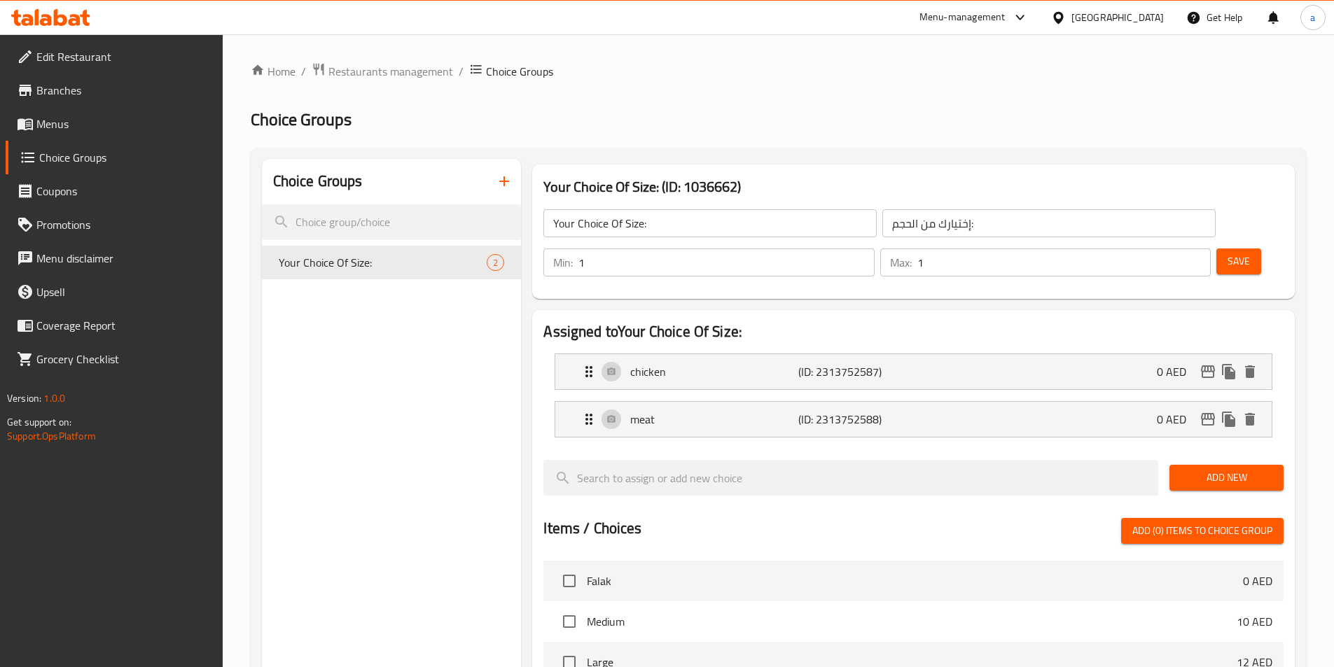  Describe the element at coordinates (495, 263) in the screenshot. I see `span: 2` at that location.